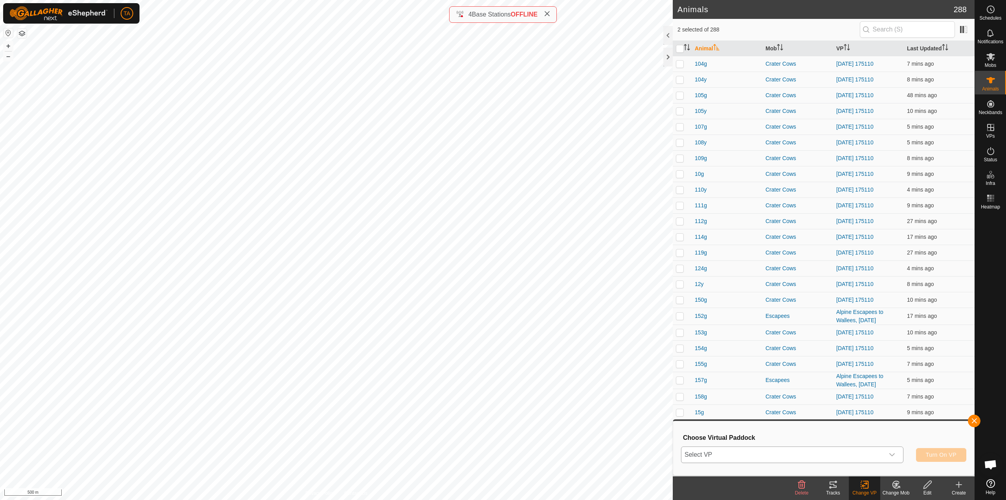  Describe the element at coordinates (825, 437) in the screenshot. I see `h3: Choose Virtual Paddock` at that location.